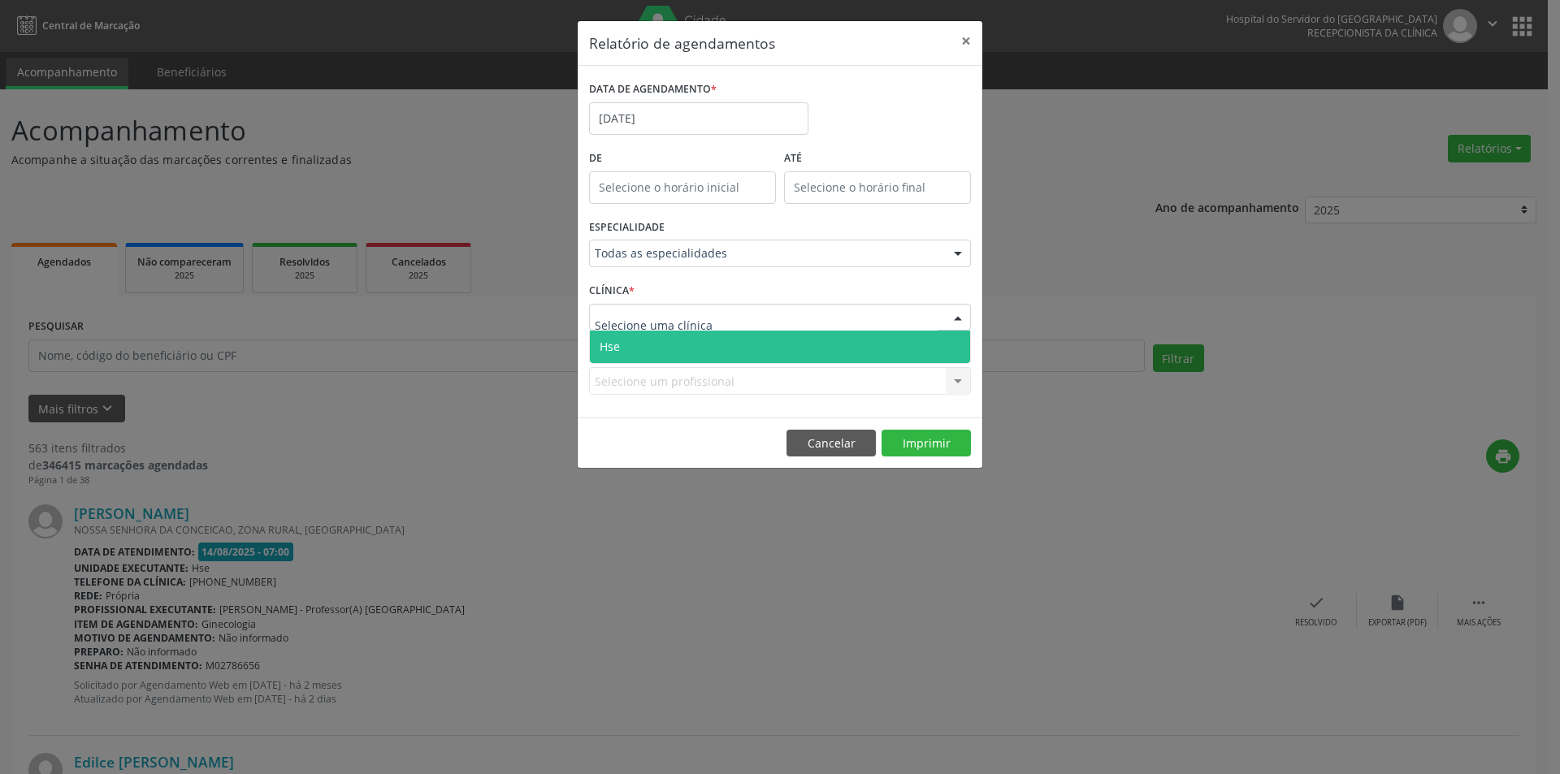 Image resolution: width=1560 pixels, height=774 pixels. I want to click on button: Imprimir, so click(926, 444).